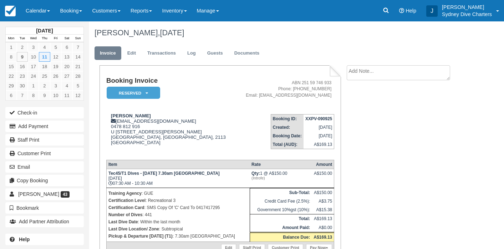  What do you see at coordinates (56, 66) in the screenshot?
I see `a: 19` at bounding box center [56, 66].